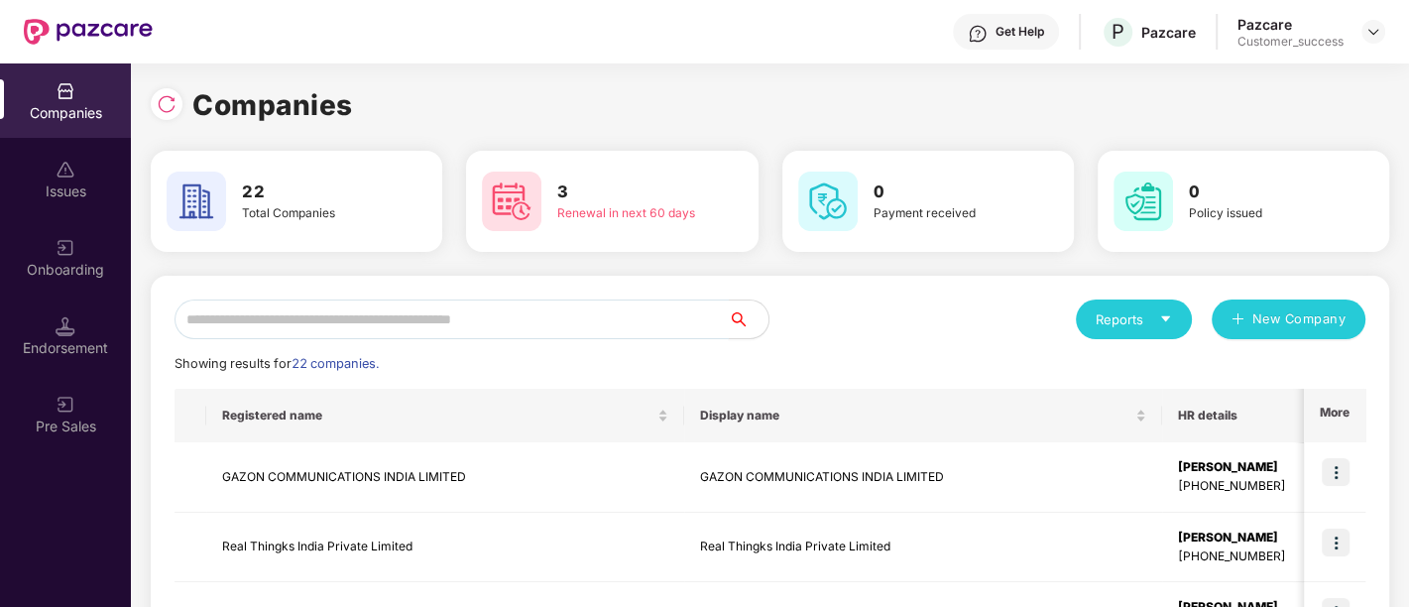 The width and height of the screenshot is (1409, 607). What do you see at coordinates (1238, 320) in the screenshot?
I see `span: plus` at bounding box center [1238, 320].